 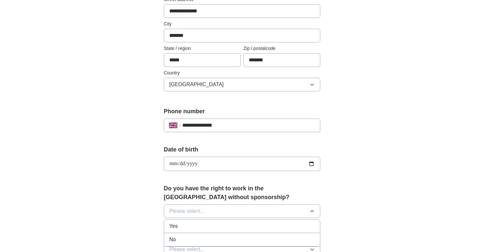 What do you see at coordinates (187, 211) in the screenshot?
I see `span: Please select...` at bounding box center [187, 211].